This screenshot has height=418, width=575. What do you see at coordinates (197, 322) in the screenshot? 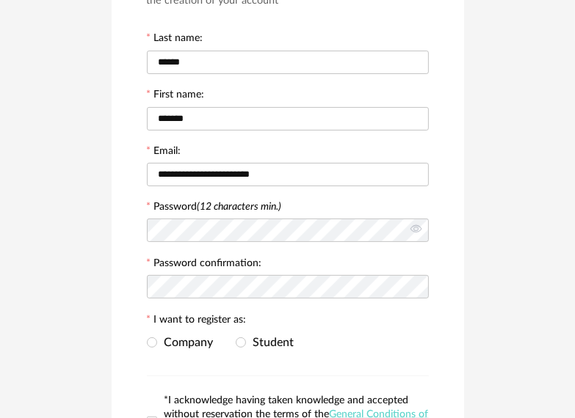
I see `label: I want to register as:` at bounding box center [197, 322].